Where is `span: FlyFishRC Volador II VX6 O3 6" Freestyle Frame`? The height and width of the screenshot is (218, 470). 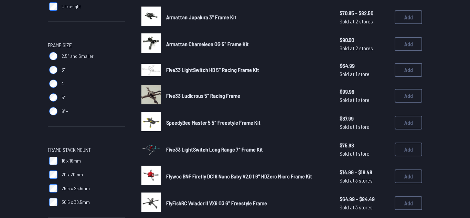 span: FlyFishRC Volador II VX6 O3 6" Freestyle Frame is located at coordinates (216, 203).